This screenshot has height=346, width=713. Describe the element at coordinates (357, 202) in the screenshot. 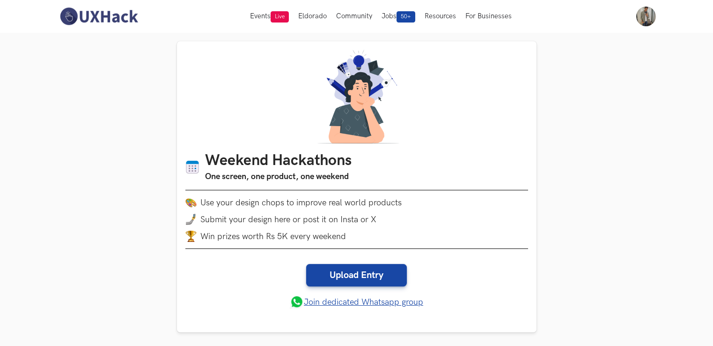

I see `li: Use your design chops to improve real world products` at that location.